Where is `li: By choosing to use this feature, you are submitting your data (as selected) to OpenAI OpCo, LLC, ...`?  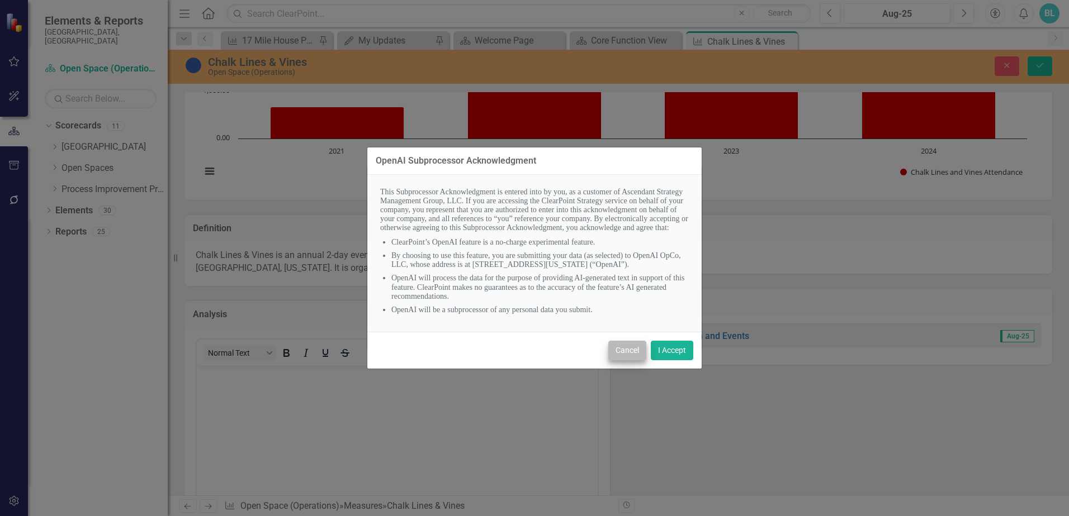 li: By choosing to use this feature, you are submitting your data (as selected) to OpenAI OpCo, LLC, ... is located at coordinates (540, 260).